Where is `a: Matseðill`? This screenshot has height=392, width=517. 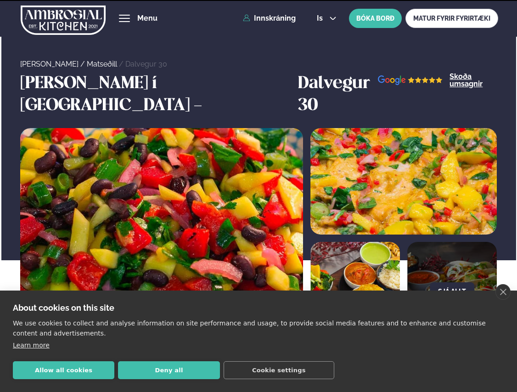
a: Matseðill is located at coordinates (102, 64).